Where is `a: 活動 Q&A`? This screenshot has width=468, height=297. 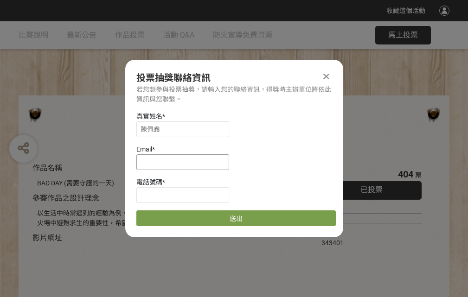 a: 活動 Q&A is located at coordinates (178, 35).